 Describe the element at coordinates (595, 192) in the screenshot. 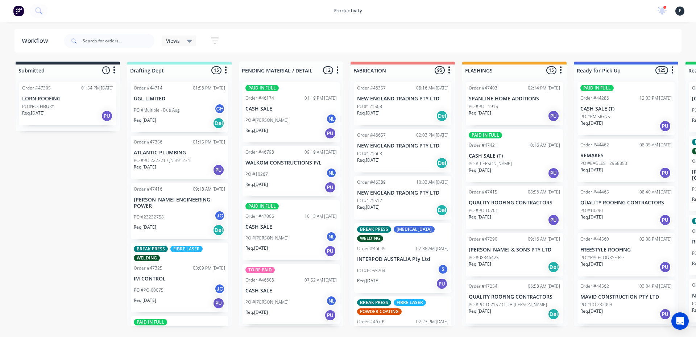

I see `div: Order #44465` at that location.